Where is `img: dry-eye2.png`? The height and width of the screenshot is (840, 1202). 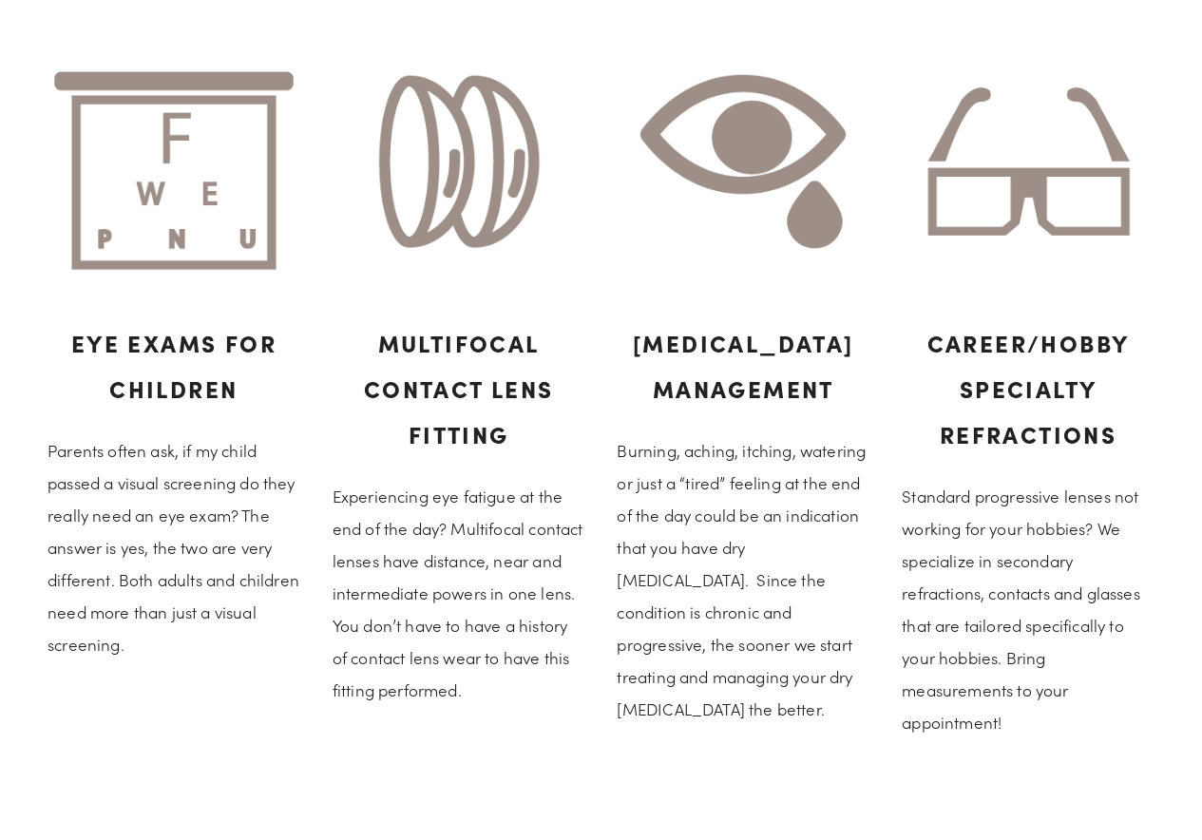
img: dry-eye2.png is located at coordinates (1028, 162).